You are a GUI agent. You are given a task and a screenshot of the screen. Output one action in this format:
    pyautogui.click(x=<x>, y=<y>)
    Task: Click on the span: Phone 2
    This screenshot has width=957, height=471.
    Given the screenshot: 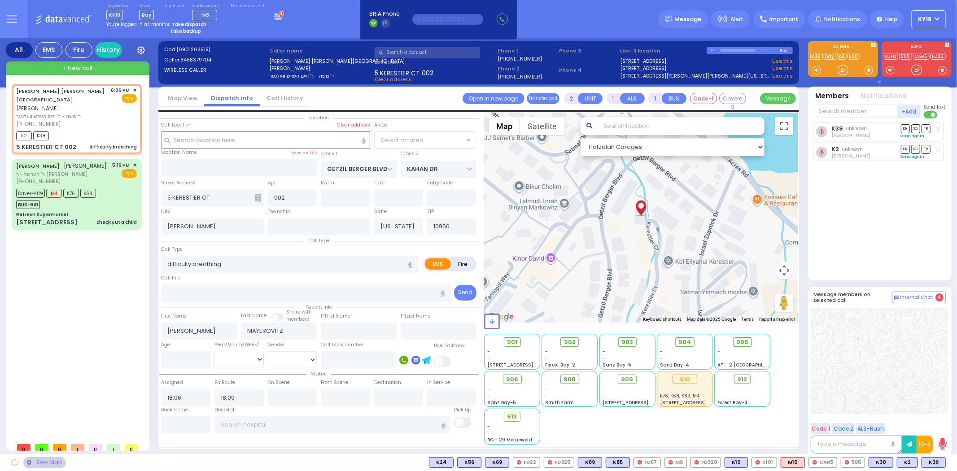 What is the action you would take?
    pyautogui.click(x=527, y=69)
    